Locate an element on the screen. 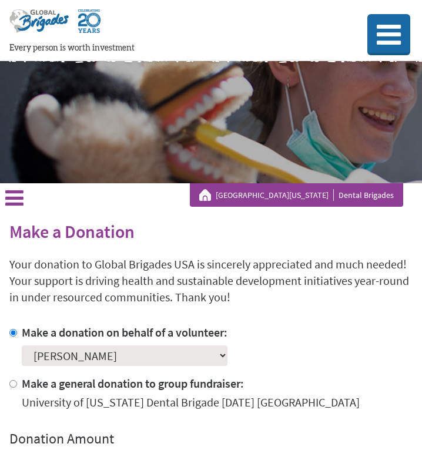 This screenshot has width=422, height=457. p: Your donation to Global Brigades USA is sincerely appreciated and much needed! Your support is dr... is located at coordinates (211, 281).